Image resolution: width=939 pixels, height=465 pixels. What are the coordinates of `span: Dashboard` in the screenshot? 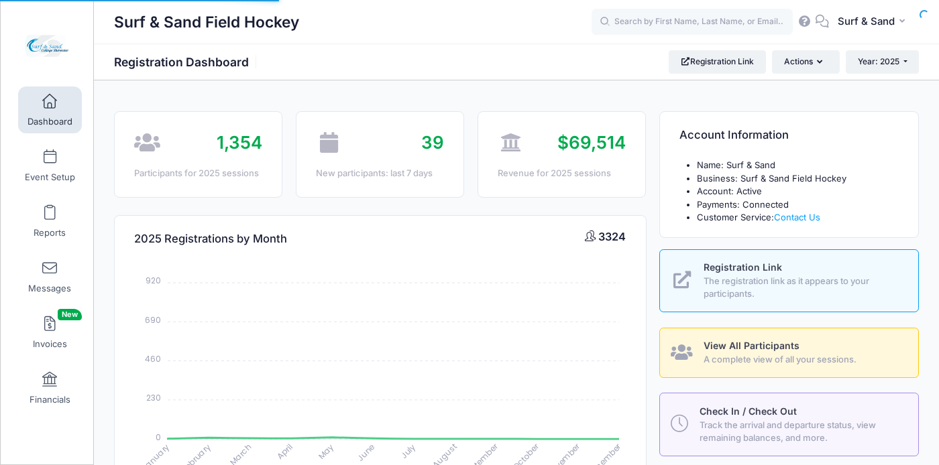 It's located at (50, 121).